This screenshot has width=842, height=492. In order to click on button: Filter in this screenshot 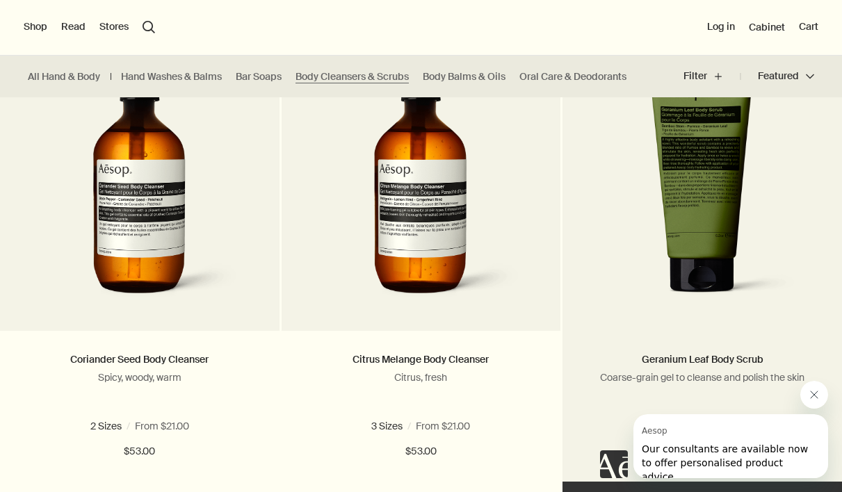, I will do `click(712, 76)`.